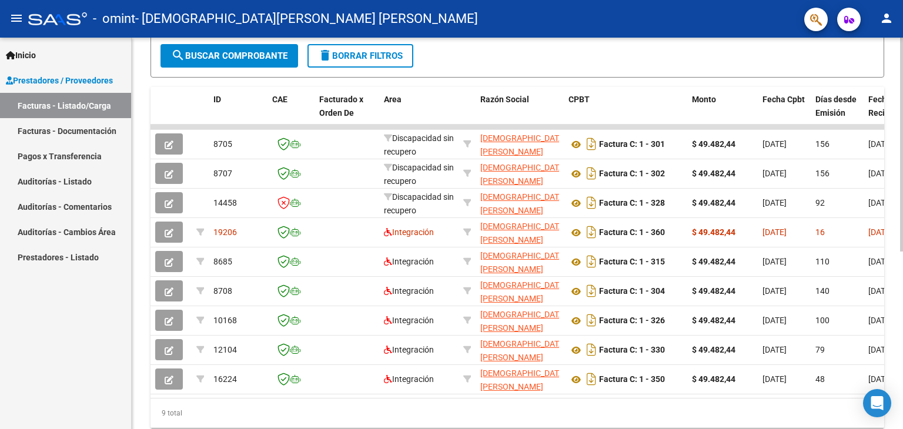  I want to click on span: 12104, so click(225, 350).